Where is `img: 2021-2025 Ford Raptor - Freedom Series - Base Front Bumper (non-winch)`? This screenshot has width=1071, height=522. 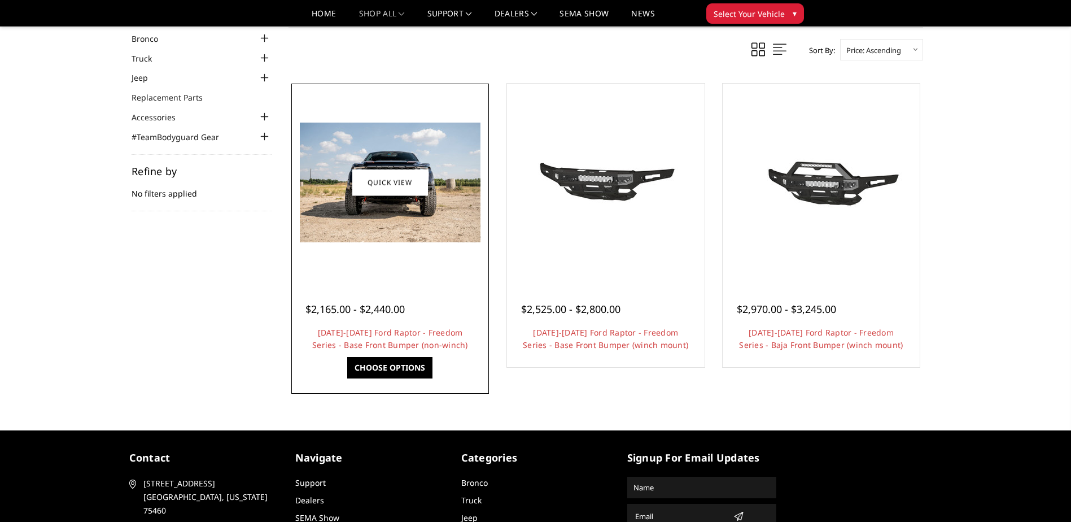
img: 2021-2025 Ford Raptor - Freedom Series - Base Front Bumper (non-winch) is located at coordinates (390, 182).